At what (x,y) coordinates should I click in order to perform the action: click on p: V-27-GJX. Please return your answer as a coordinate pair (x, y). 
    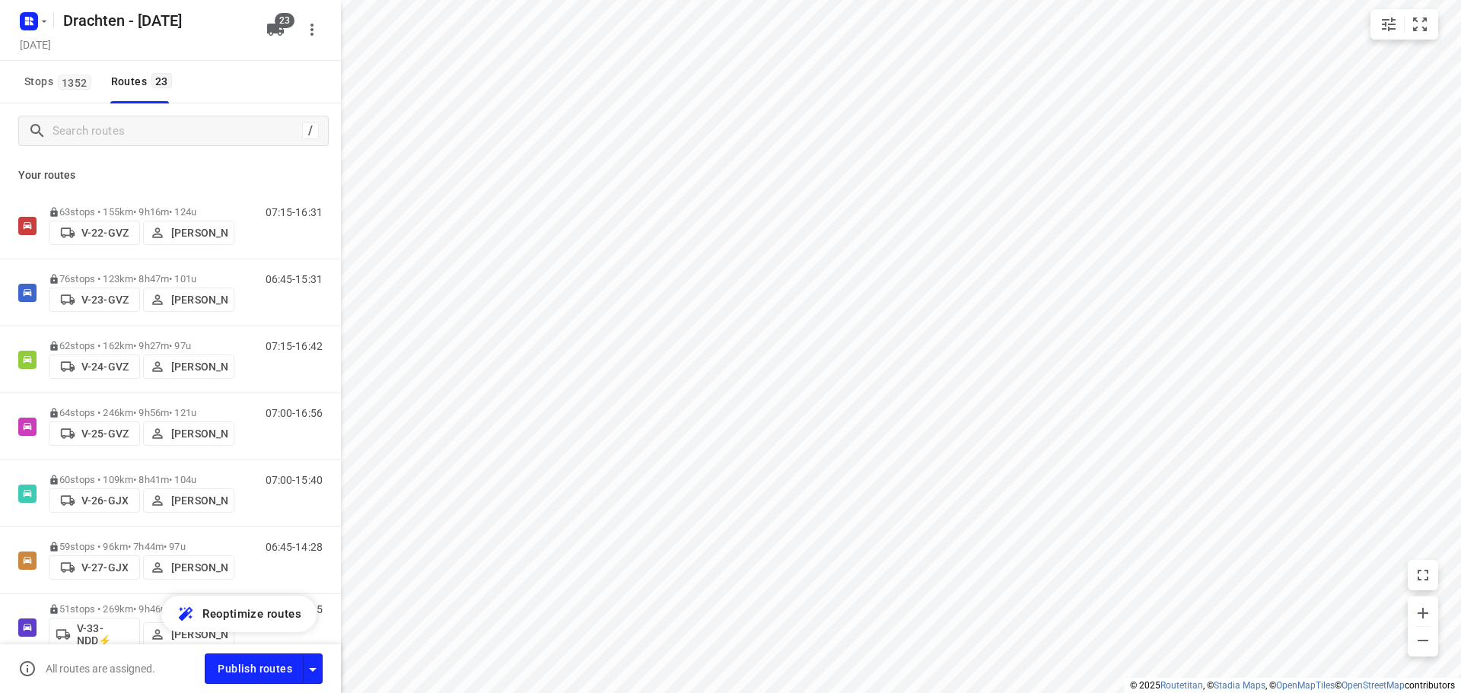
    Looking at the image, I should click on (105, 568).